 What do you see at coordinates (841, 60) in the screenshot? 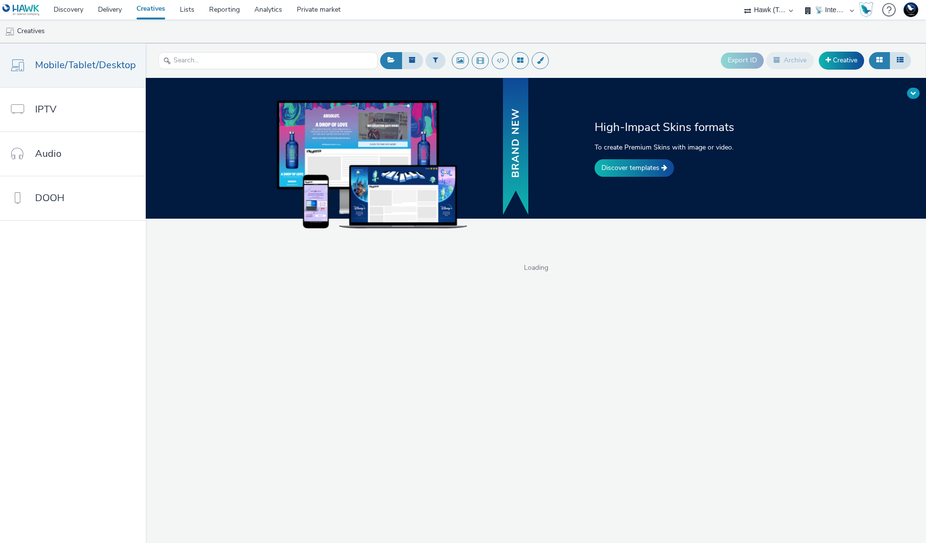
I see `a: Creative` at bounding box center [841, 60].